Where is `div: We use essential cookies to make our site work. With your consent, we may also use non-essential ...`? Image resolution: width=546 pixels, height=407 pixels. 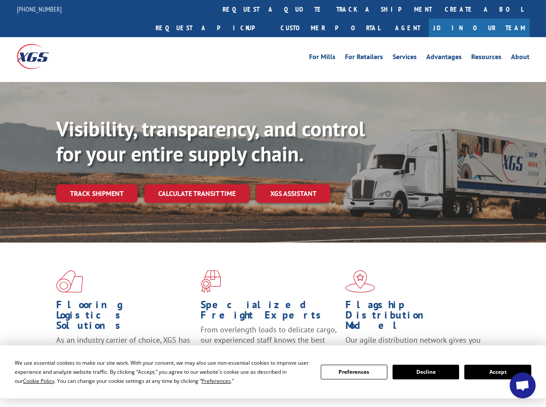
div: We use essential cookies to make our site work. With your consent, we may also use non-essential ... is located at coordinates (162, 372).